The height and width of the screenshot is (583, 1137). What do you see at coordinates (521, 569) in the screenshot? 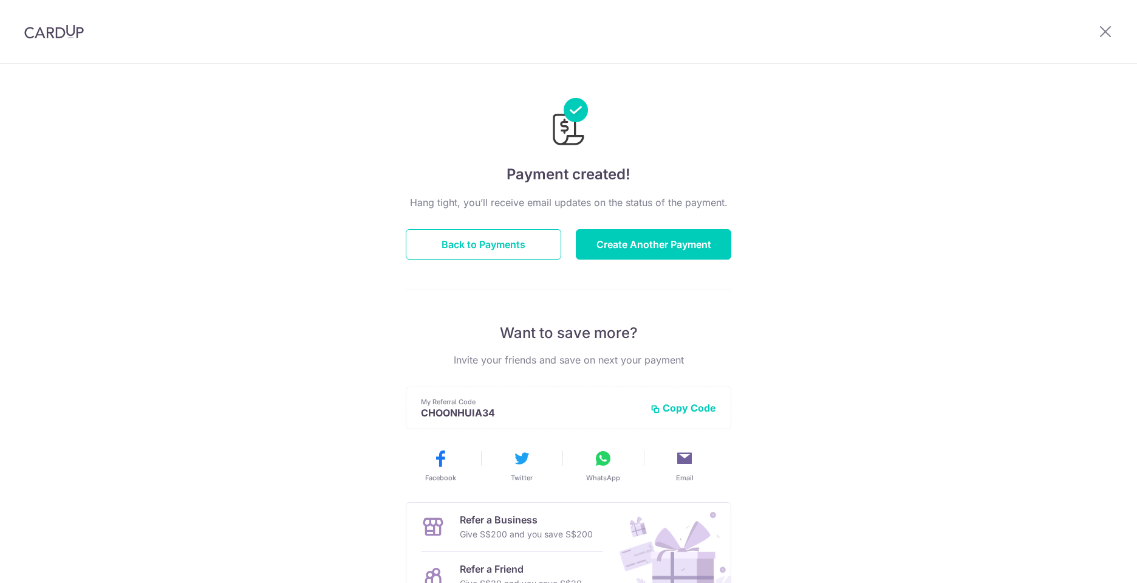
I see `p: Refer a Friend` at bounding box center [521, 569].